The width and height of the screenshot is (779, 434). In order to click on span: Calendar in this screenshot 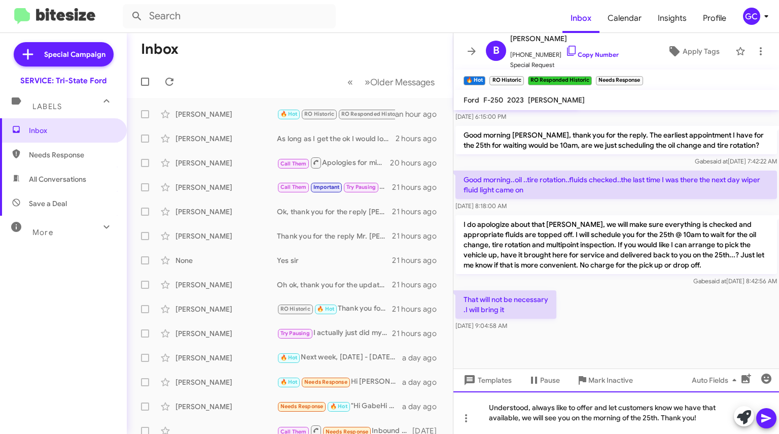, I will do `click(624, 18)`.